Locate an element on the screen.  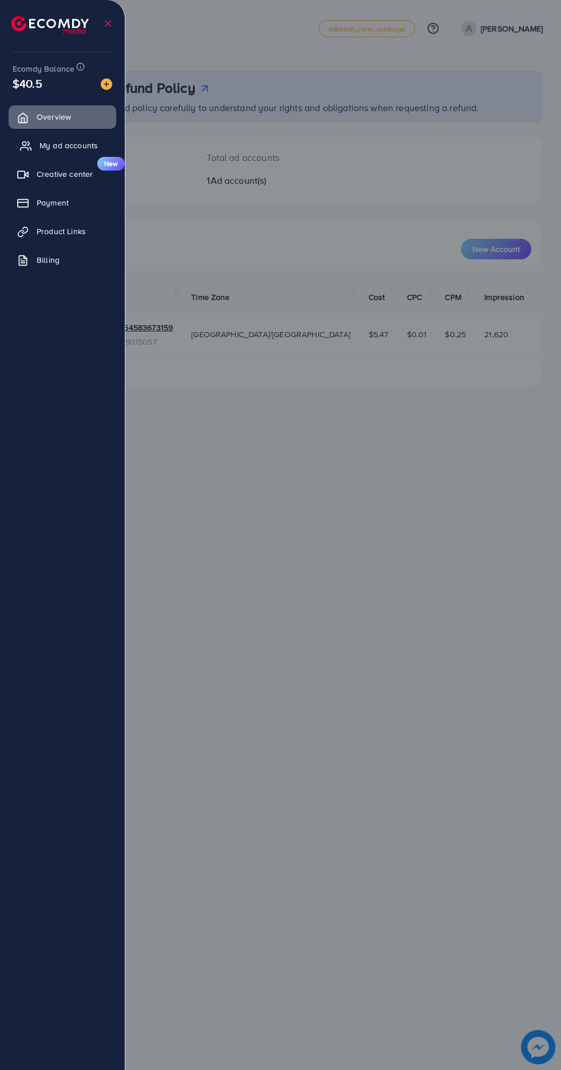
span: Creative center is located at coordinates (65, 174).